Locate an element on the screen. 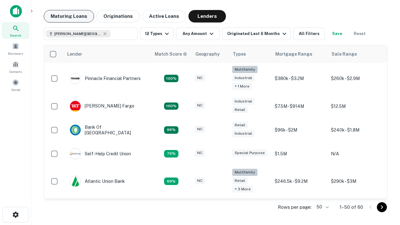 The width and height of the screenshot is (400, 225). button: 12 Types is located at coordinates (157, 34).